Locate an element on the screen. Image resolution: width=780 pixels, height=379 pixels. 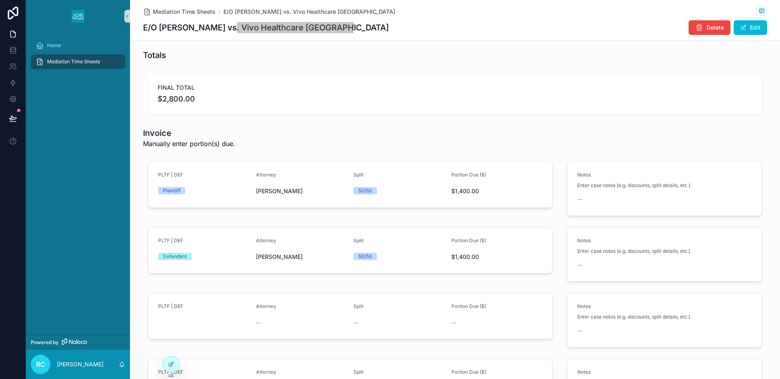
h1: Invoice is located at coordinates (189, 133).